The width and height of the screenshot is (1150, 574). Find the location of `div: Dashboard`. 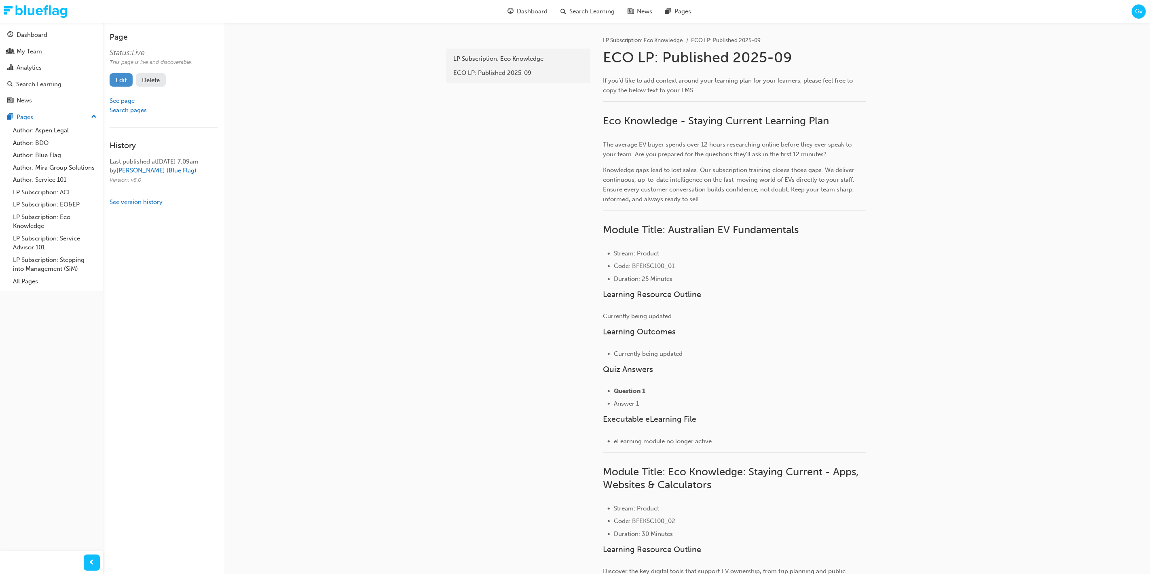

div: Dashboard is located at coordinates (32, 35).